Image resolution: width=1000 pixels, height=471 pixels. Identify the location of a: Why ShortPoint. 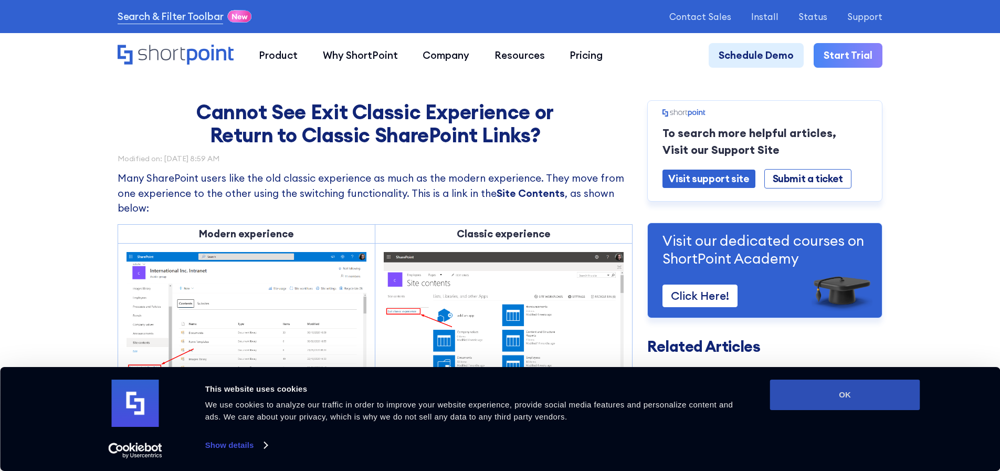
(360, 56).